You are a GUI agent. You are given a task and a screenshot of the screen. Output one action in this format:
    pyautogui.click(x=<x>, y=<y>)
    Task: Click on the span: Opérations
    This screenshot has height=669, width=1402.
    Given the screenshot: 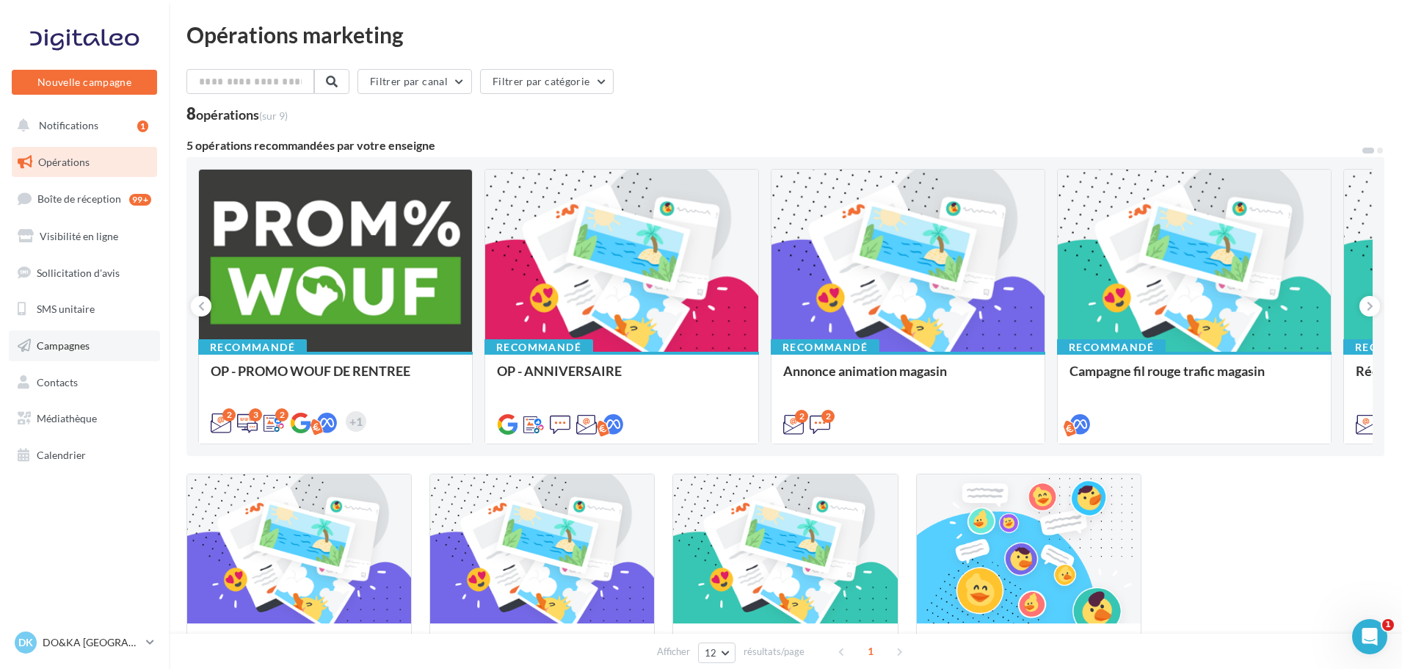 What is the action you would take?
    pyautogui.click(x=64, y=162)
    